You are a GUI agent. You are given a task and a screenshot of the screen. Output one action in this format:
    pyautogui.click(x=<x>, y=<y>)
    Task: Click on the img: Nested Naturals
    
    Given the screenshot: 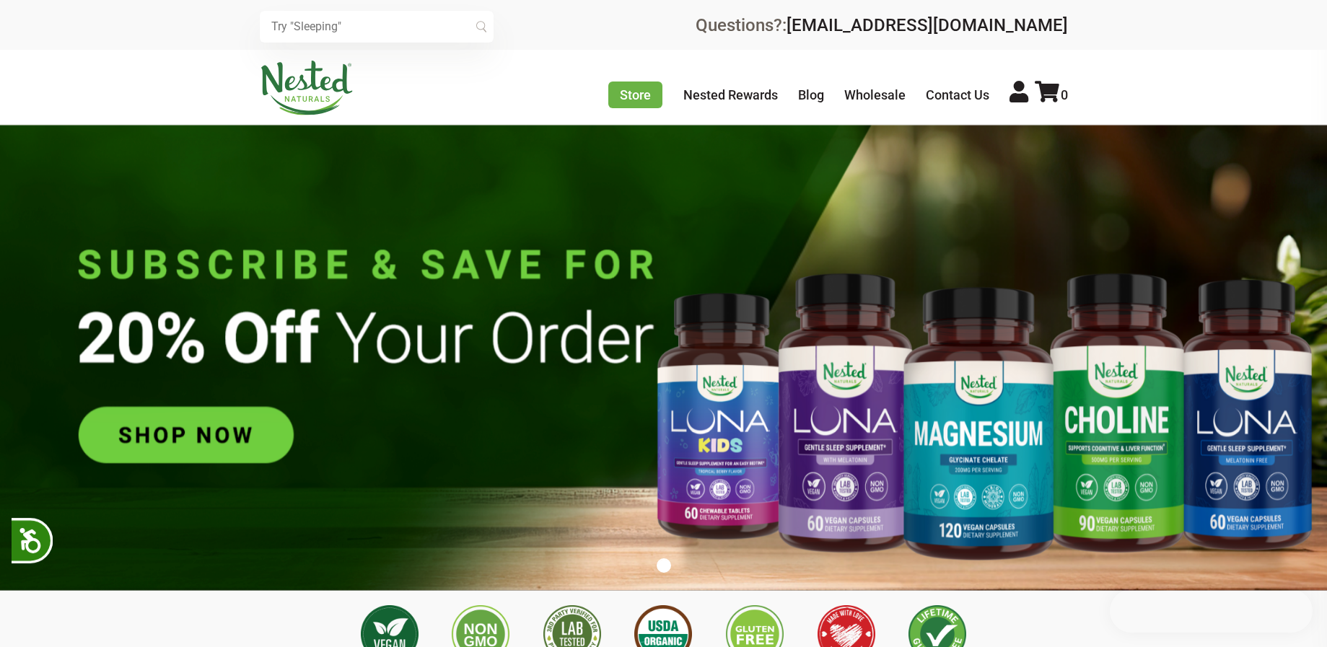 What is the action you would take?
    pyautogui.click(x=307, y=88)
    